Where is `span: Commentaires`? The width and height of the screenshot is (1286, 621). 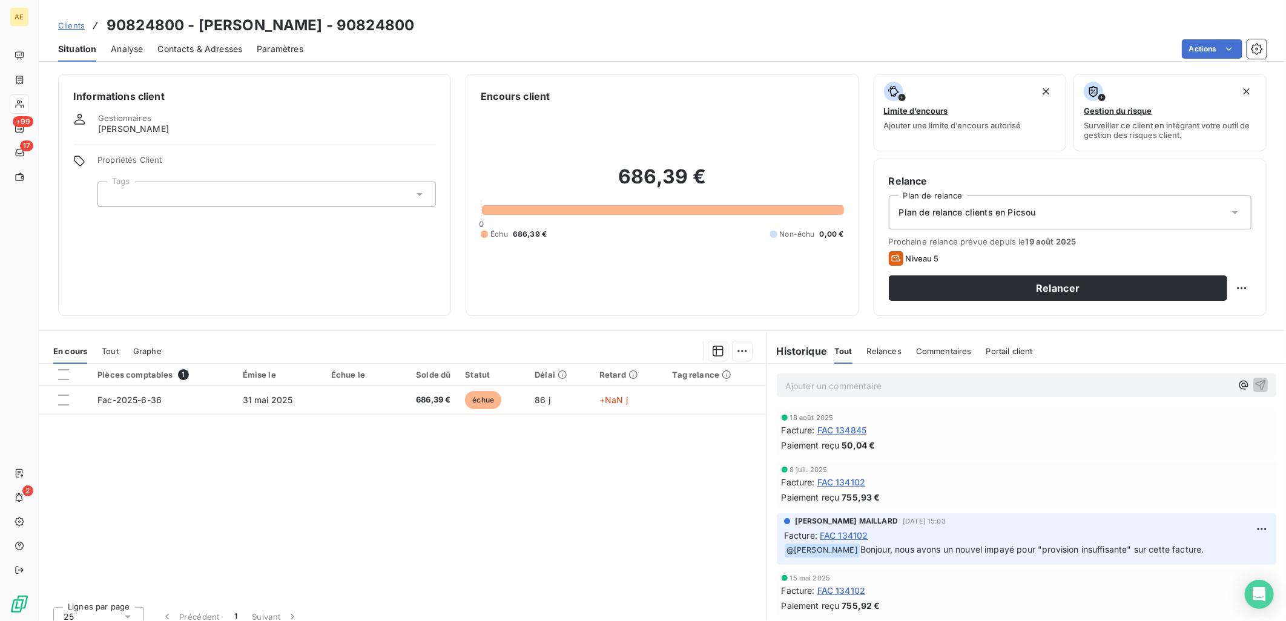 span: Commentaires is located at coordinates (944, 351).